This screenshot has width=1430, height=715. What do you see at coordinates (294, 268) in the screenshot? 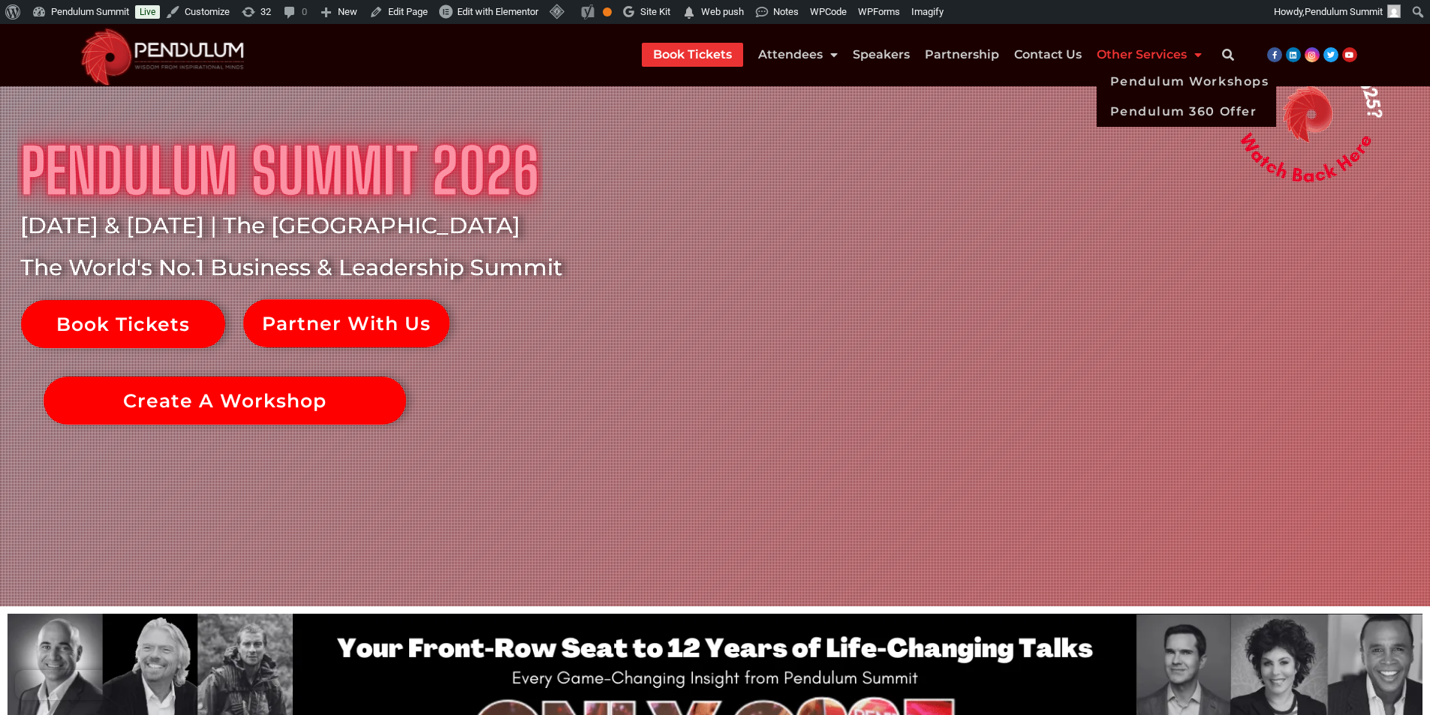
I see `rs-layer: The World's No.1 Business & Leadership Summit` at bounding box center [294, 268].